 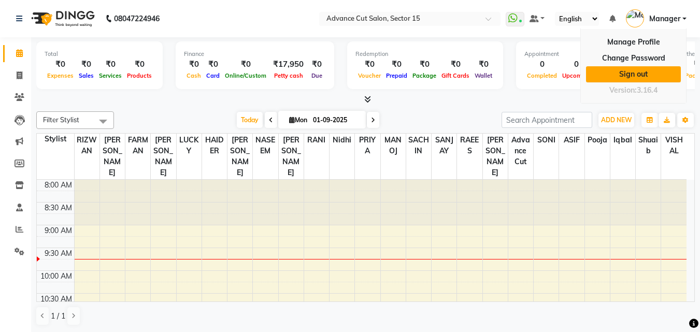 I want to click on div: Finance, so click(x=255, y=54).